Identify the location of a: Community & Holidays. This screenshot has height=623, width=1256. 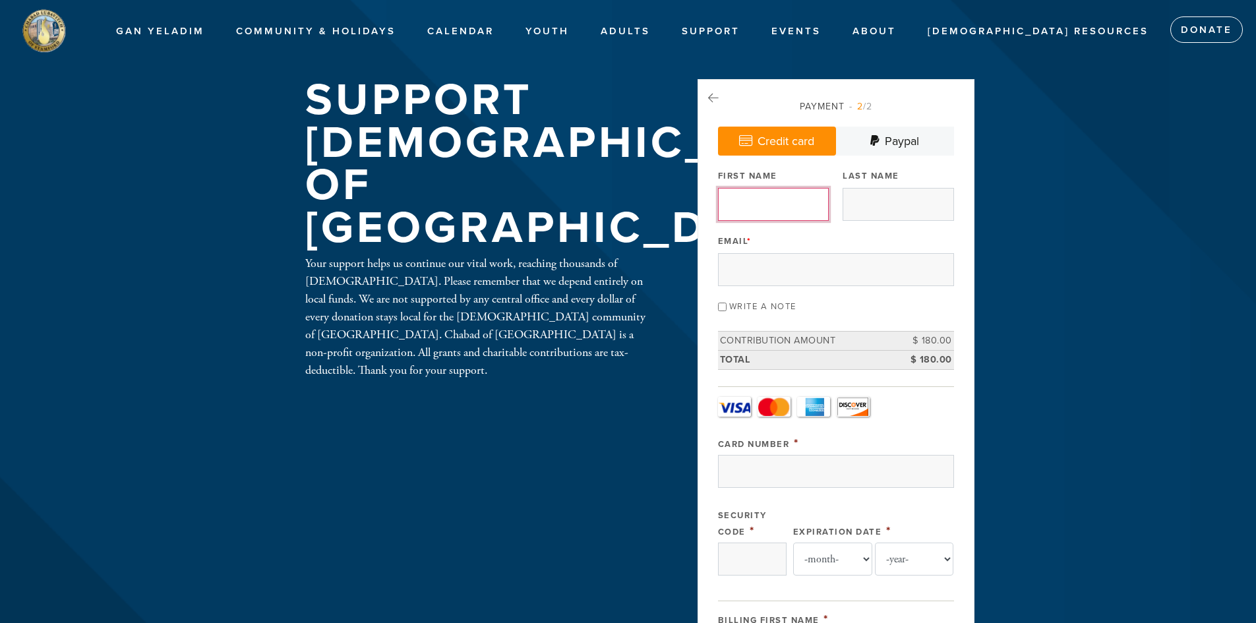
(316, 32).